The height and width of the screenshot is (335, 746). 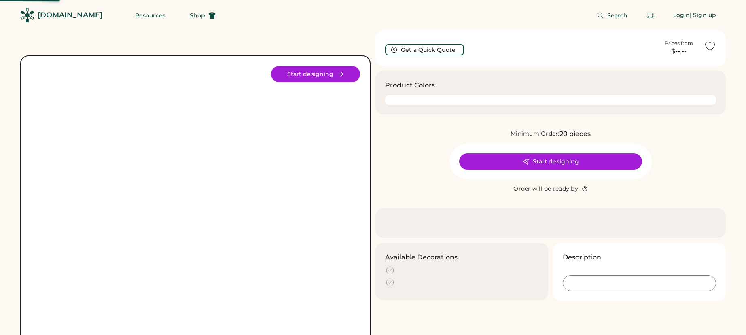 I want to click on button: Retrieve an order, so click(x=650, y=15).